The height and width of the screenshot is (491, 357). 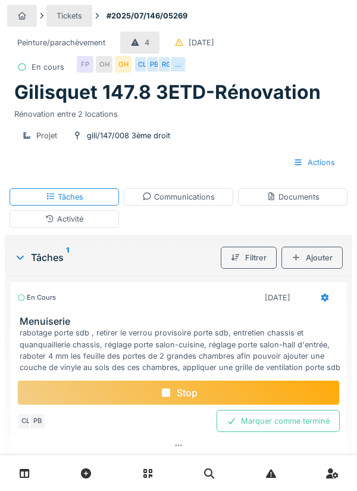 What do you see at coordinates (249, 257) in the screenshot?
I see `div: Filtrer` at bounding box center [249, 257].